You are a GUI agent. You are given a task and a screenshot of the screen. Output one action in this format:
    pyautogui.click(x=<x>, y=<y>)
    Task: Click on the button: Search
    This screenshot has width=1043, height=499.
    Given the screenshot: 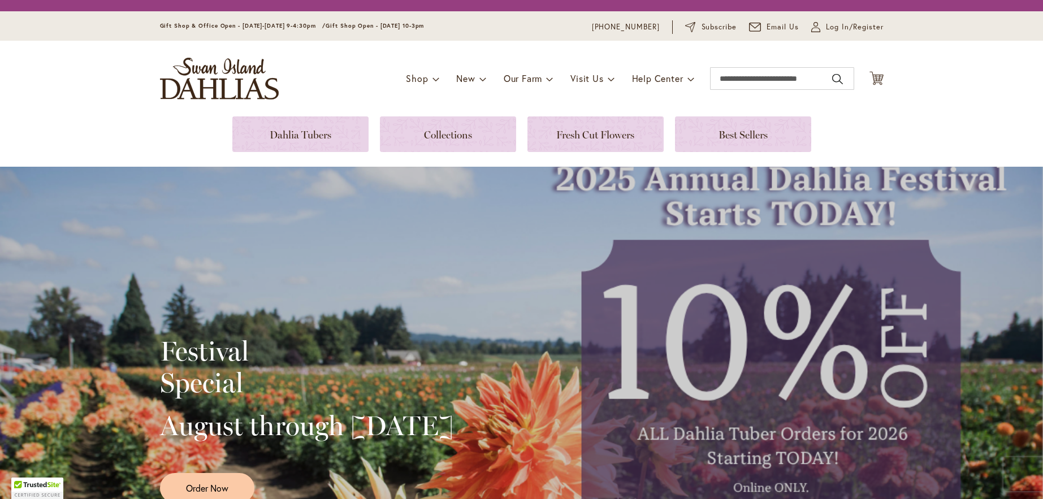 What is the action you would take?
    pyautogui.click(x=837, y=79)
    